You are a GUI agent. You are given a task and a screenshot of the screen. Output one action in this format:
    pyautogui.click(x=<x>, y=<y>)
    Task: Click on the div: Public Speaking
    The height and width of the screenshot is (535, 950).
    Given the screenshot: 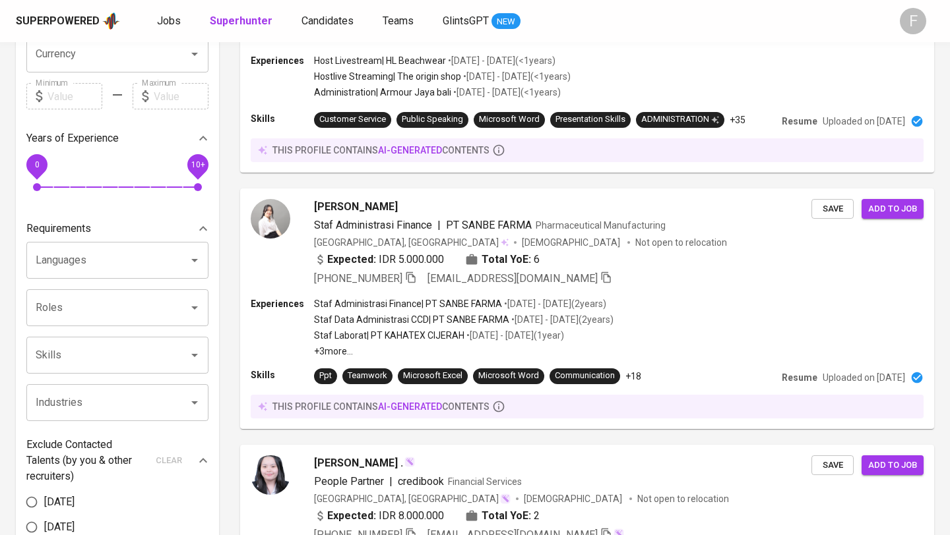 What is the action you would take?
    pyautogui.click(x=432, y=119)
    